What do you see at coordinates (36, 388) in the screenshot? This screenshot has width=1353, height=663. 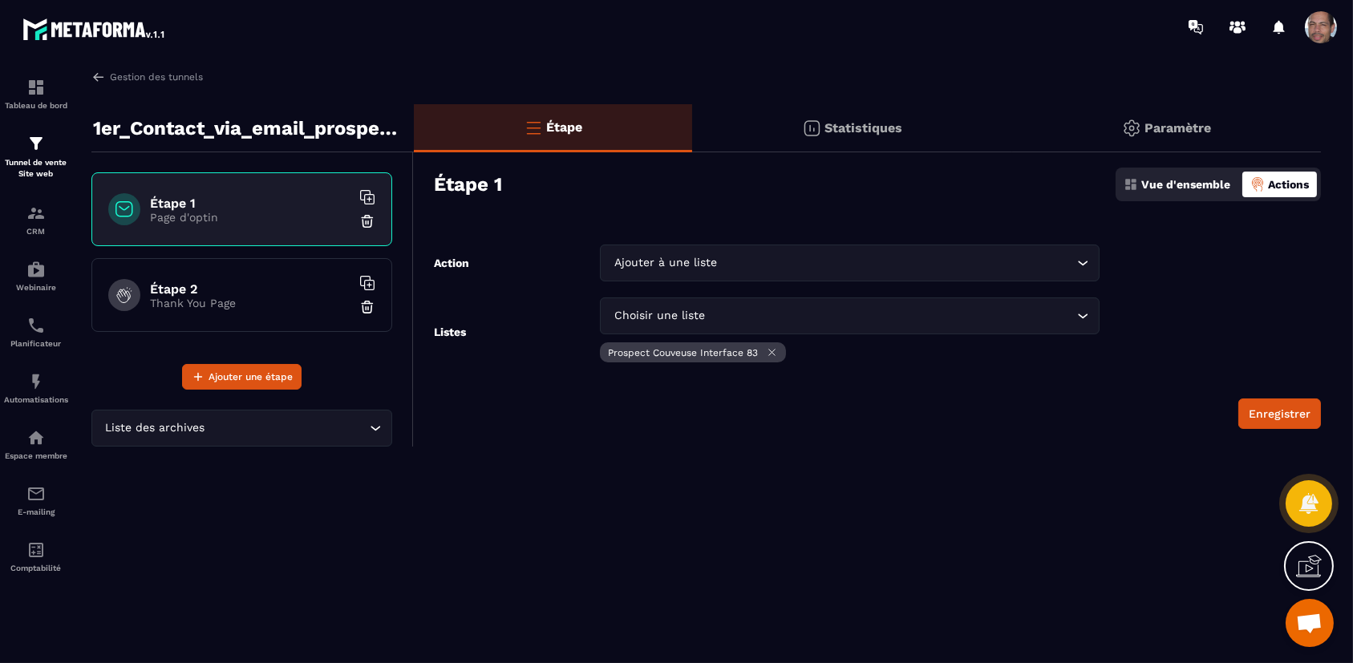 I see `a: automationsautomationsAutomatisations` at bounding box center [36, 388].